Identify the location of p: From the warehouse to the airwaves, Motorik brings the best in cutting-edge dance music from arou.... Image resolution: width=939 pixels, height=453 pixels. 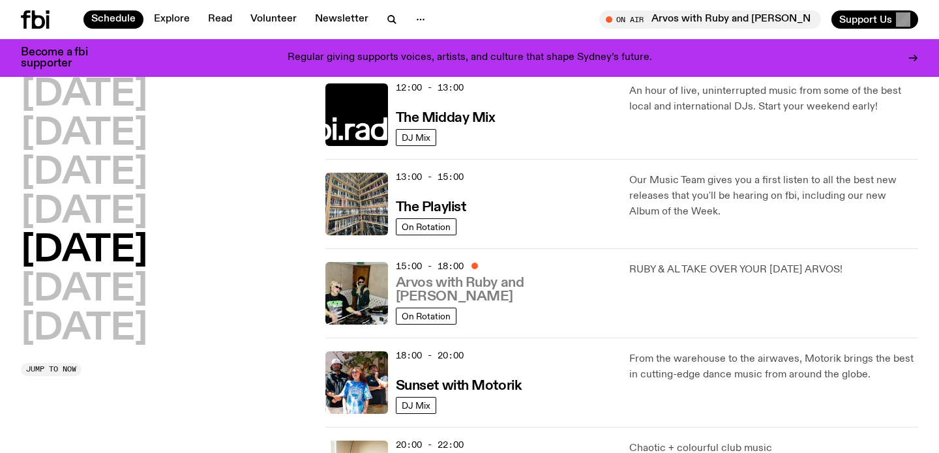
(773, 367).